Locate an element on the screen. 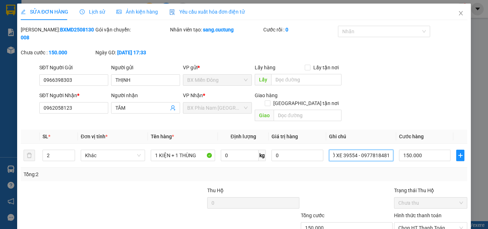 This screenshot has width=488, height=229. span: clock-circle is located at coordinates (82, 12).